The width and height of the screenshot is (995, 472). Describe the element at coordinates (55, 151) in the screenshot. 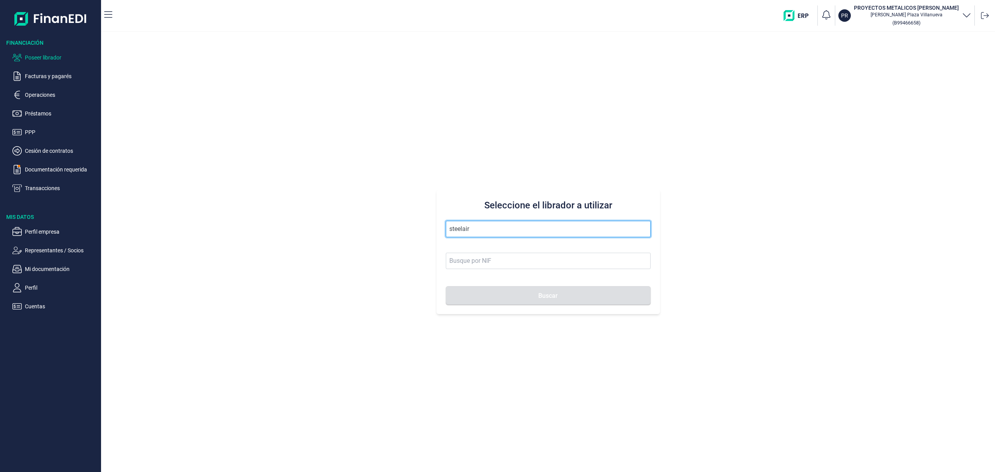

I see `button: Cesión de contratos` at that location.